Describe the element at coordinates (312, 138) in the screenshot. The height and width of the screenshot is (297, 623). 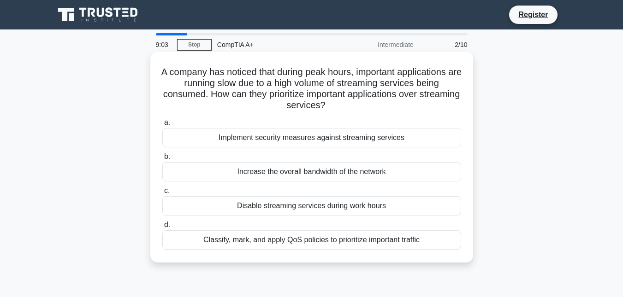
I see `div: Implement security measures against streaming services` at that location.